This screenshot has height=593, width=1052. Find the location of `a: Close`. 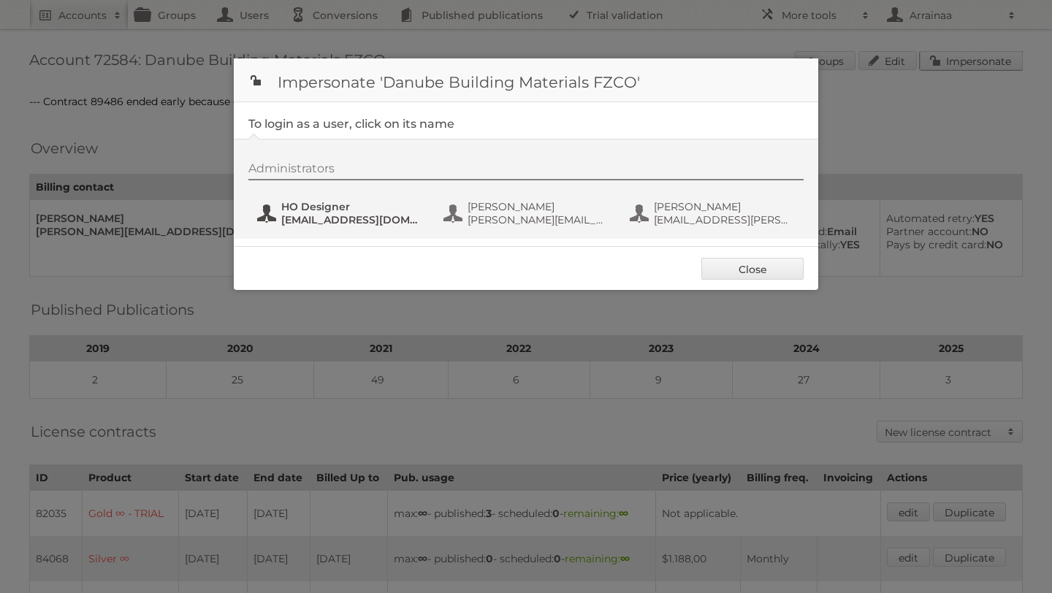

a: Close is located at coordinates (752, 269).